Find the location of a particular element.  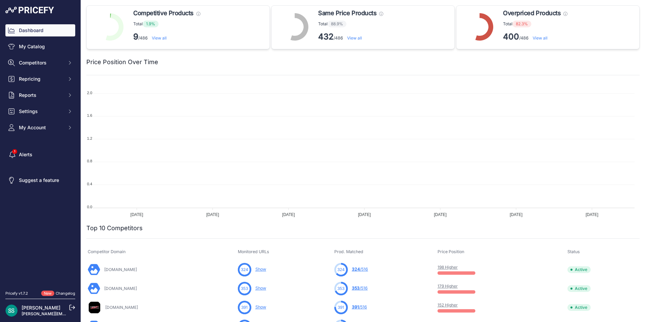

span: 88.9% is located at coordinates (337, 24).